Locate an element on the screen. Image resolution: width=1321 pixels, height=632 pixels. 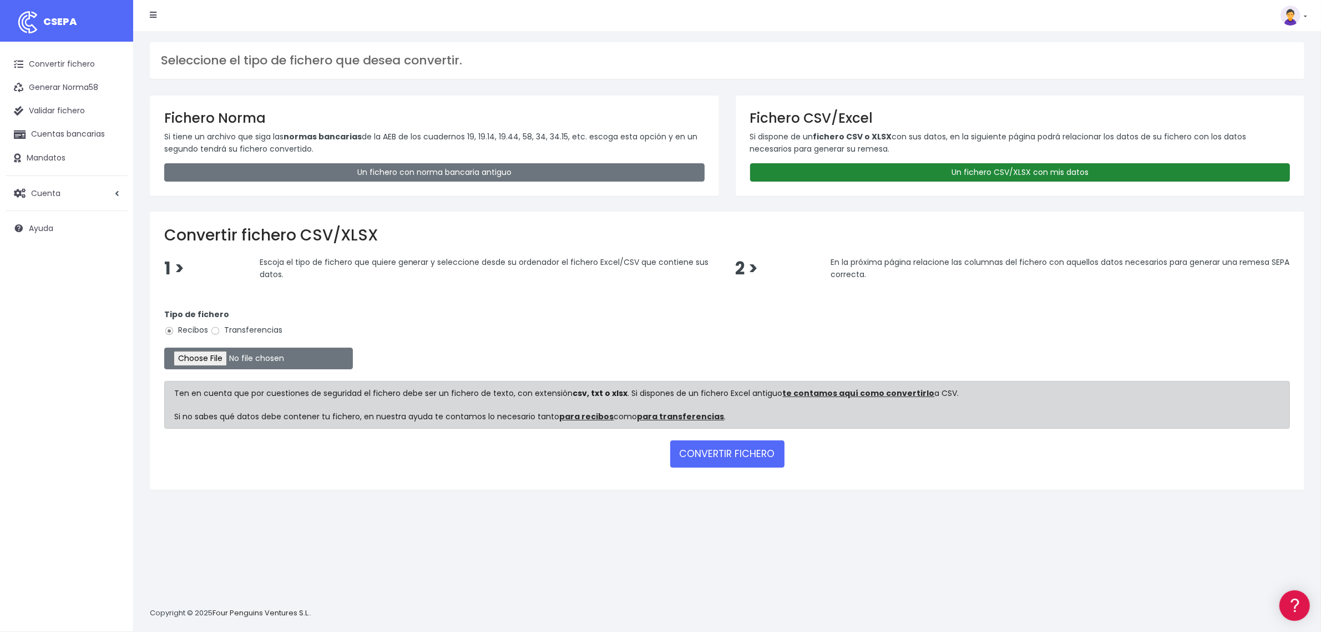
span: 2 > is located at coordinates (746, 268).